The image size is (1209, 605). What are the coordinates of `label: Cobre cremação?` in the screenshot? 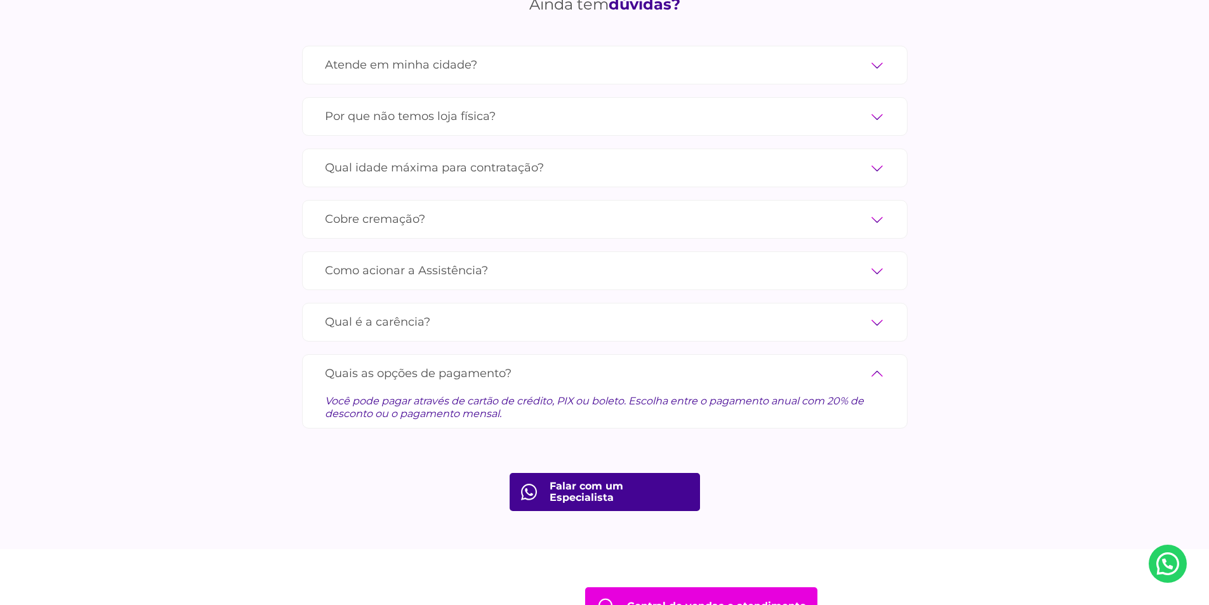 It's located at (605, 219).